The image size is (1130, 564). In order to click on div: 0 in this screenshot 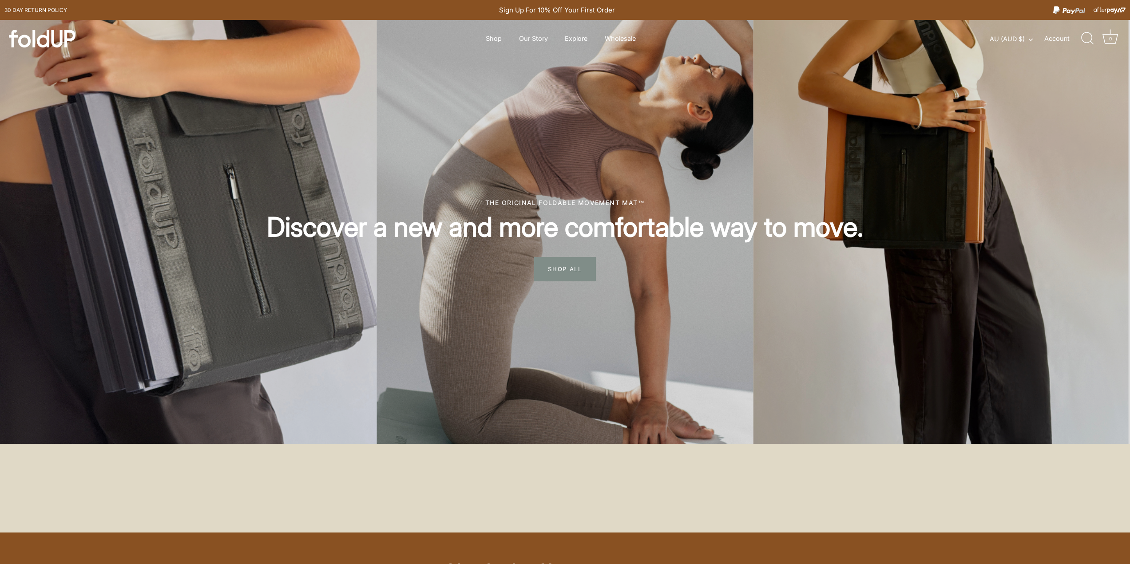, I will do `click(1110, 39)`.